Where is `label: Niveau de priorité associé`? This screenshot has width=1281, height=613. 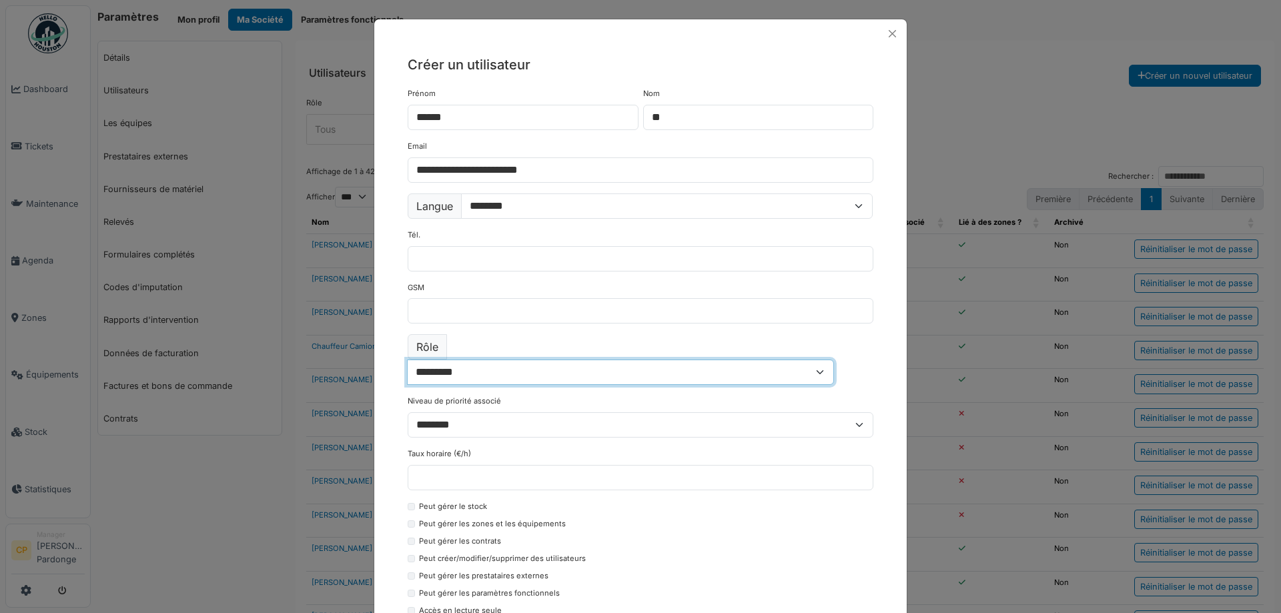 label: Niveau de priorité associé is located at coordinates (454, 401).